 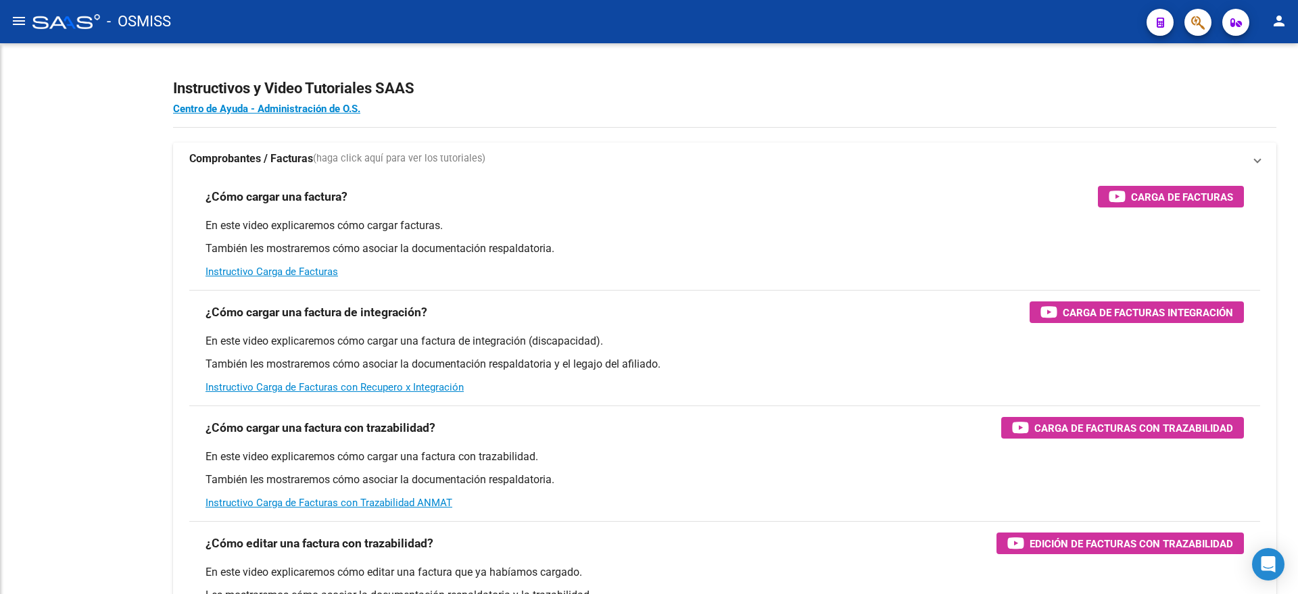 What do you see at coordinates (316, 312) in the screenshot?
I see `h3: ¿Cómo cargar una factura de integración?` at bounding box center [316, 312].